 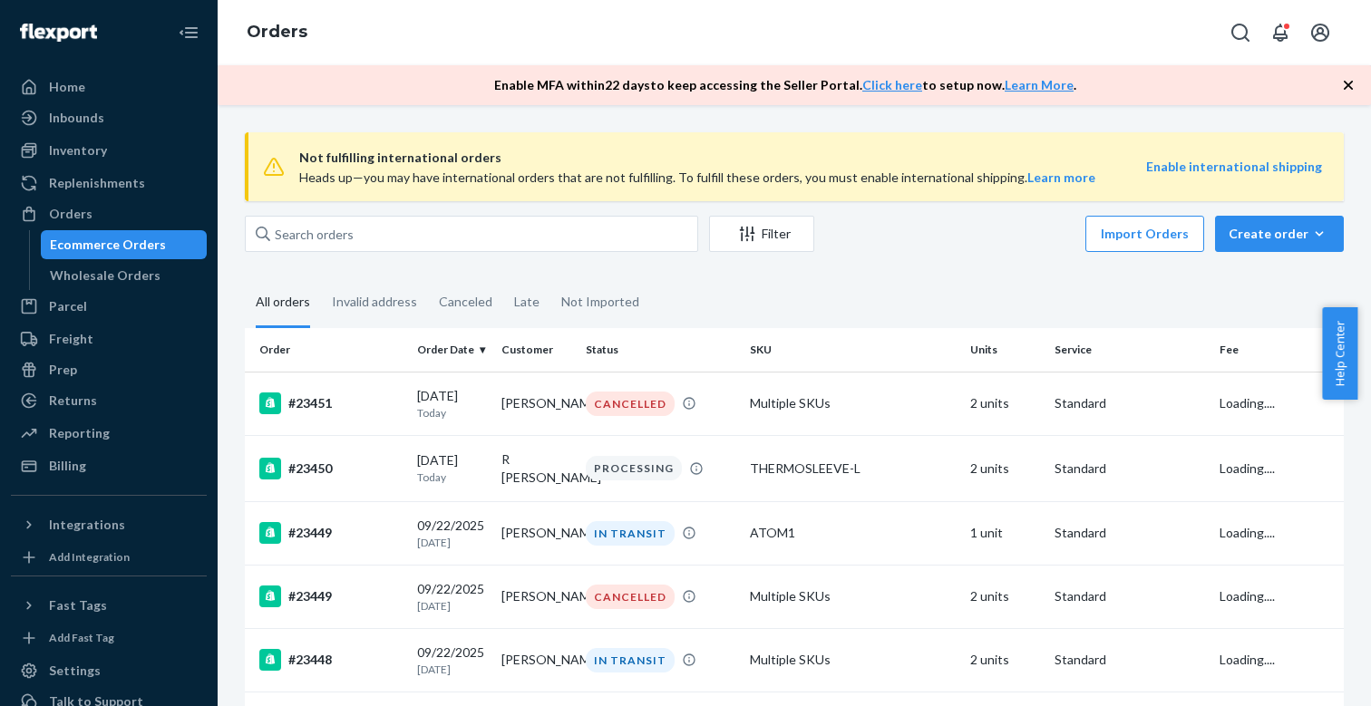 What do you see at coordinates (661, 350) in the screenshot?
I see `th: Status` at bounding box center [661, 350].